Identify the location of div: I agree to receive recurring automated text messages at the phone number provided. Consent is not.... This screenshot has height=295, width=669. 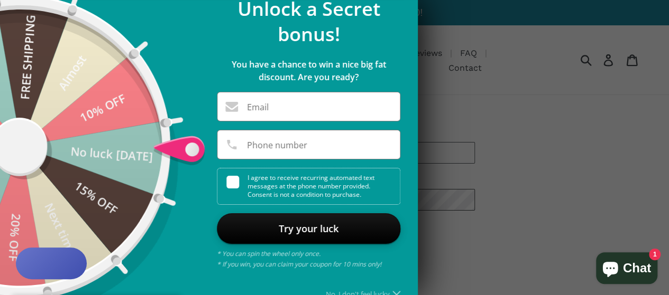
(313, 187).